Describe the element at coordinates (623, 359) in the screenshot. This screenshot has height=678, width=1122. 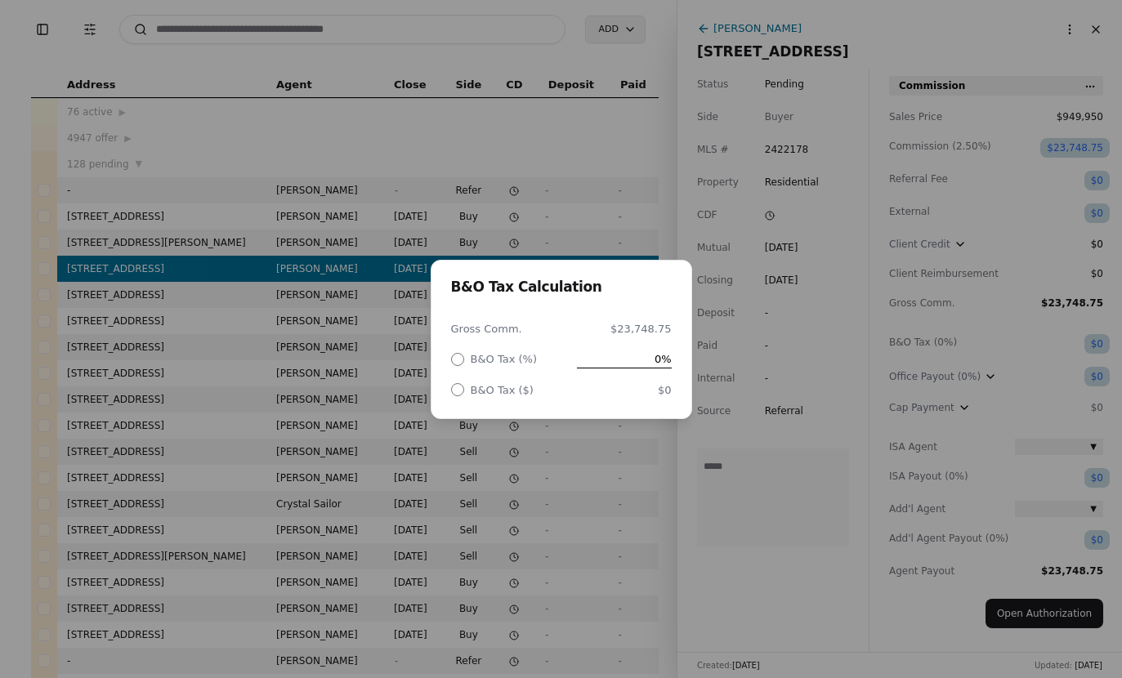
I see `span: 0%` at that location.